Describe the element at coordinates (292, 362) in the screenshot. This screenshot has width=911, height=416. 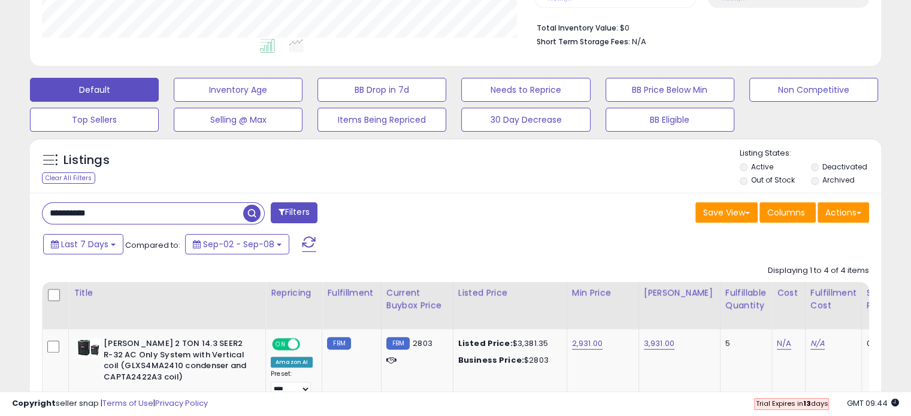
I see `div: Amazon AI` at that location.